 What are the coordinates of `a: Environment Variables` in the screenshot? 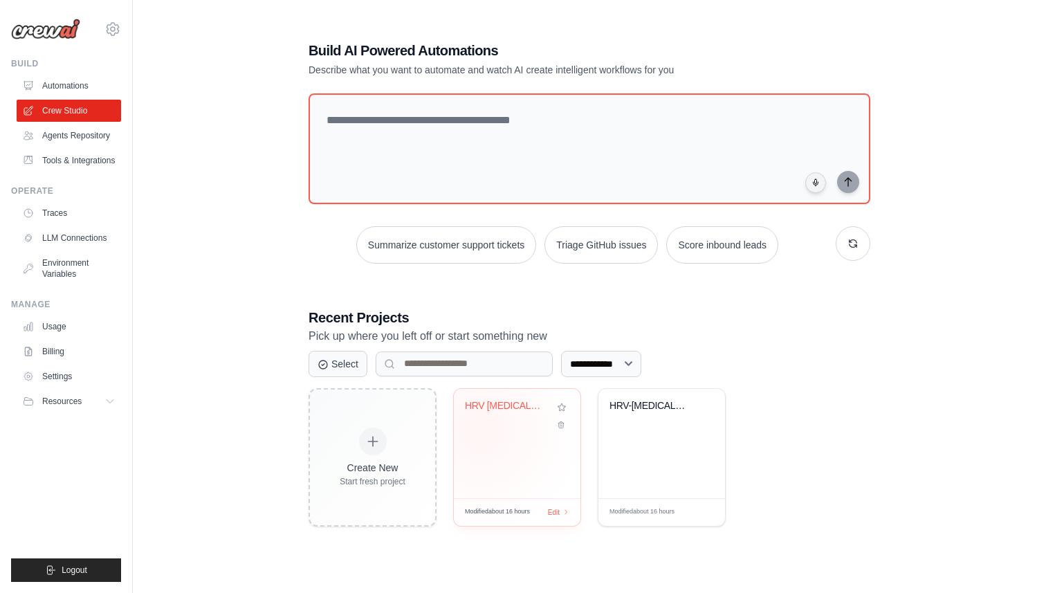 It's located at (69, 269).